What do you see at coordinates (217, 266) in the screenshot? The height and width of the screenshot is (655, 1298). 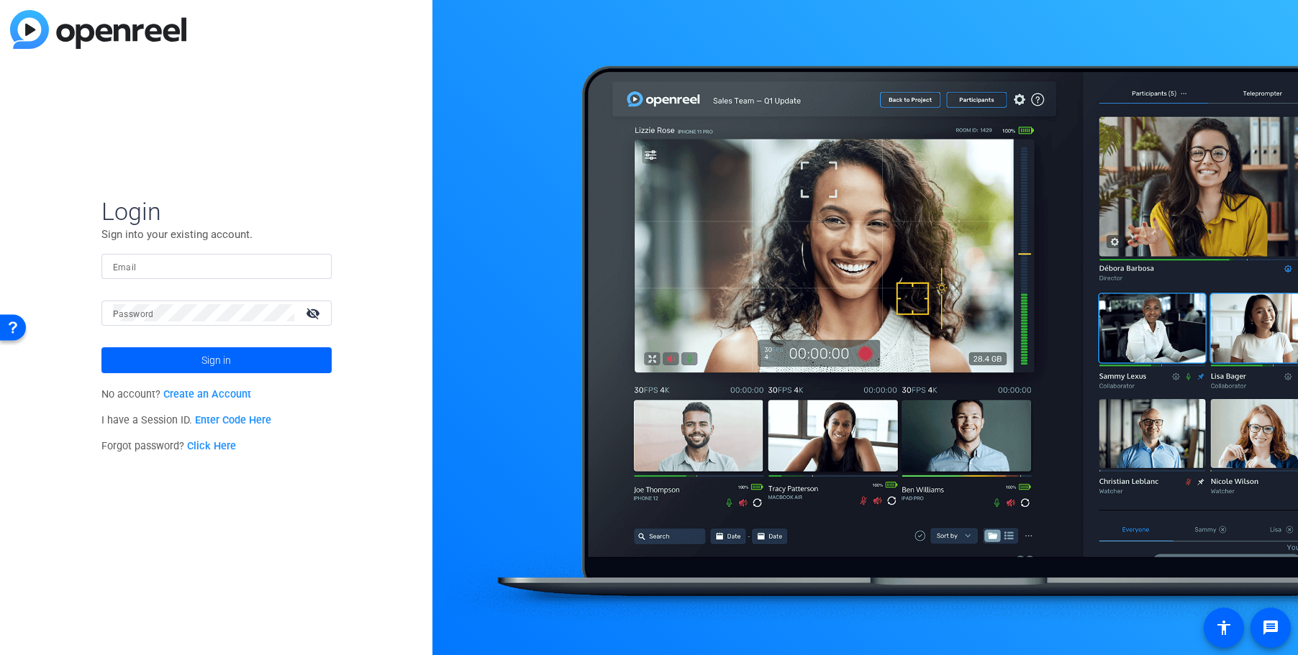 I see `input: Enter Email Address` at bounding box center [217, 266].